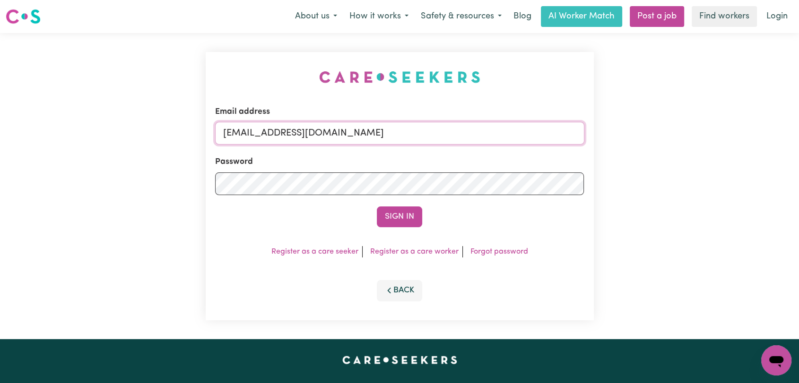 This screenshot has height=383, width=799. Describe the element at coordinates (23, 17) in the screenshot. I see `img: Careseekers logo` at that location.